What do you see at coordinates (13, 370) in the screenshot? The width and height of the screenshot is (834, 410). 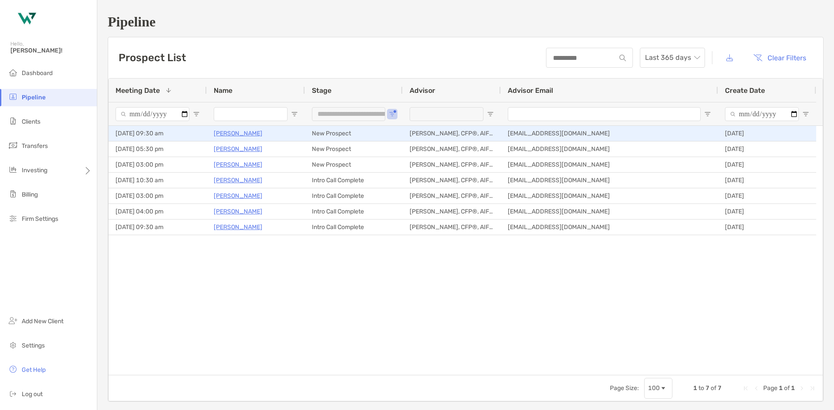 I see `img: get-help icon` at bounding box center [13, 370].